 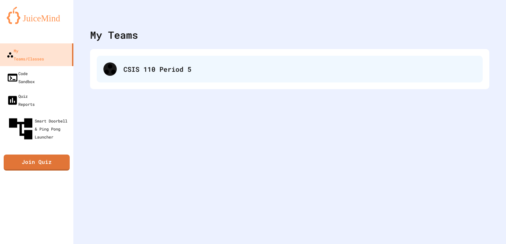 I want to click on div: Code Sandbox, so click(x=21, y=77).